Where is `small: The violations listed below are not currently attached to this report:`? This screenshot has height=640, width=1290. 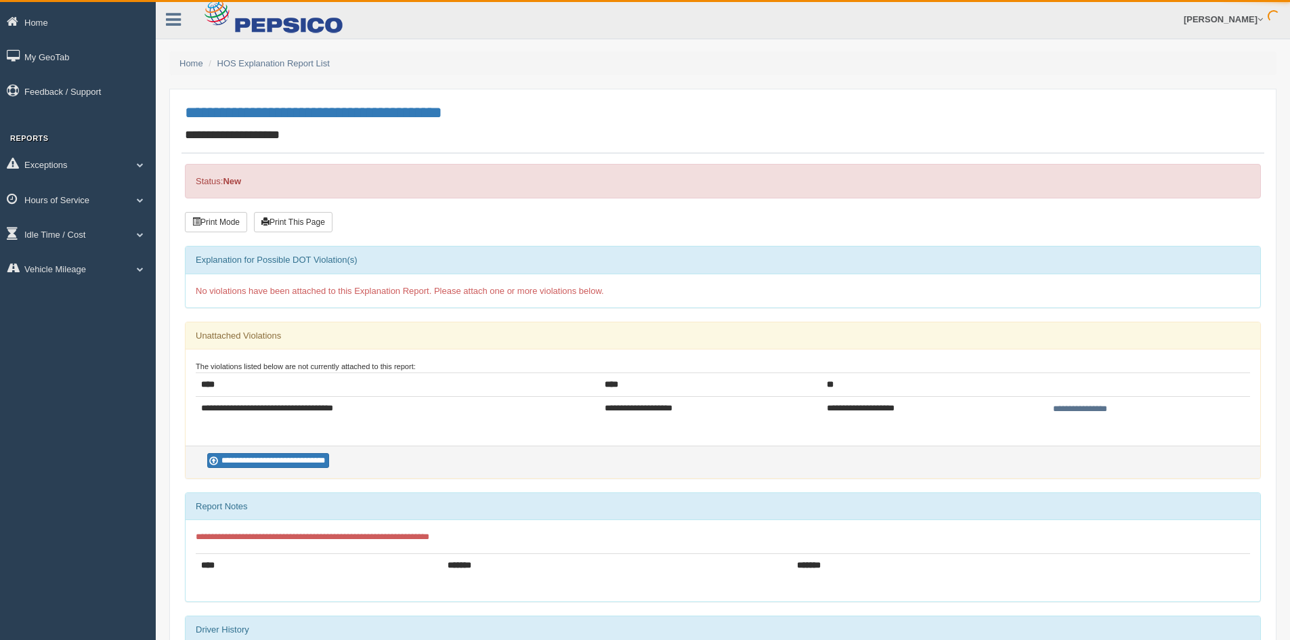 small: The violations listed below are not currently attached to this report: is located at coordinates (305, 366).